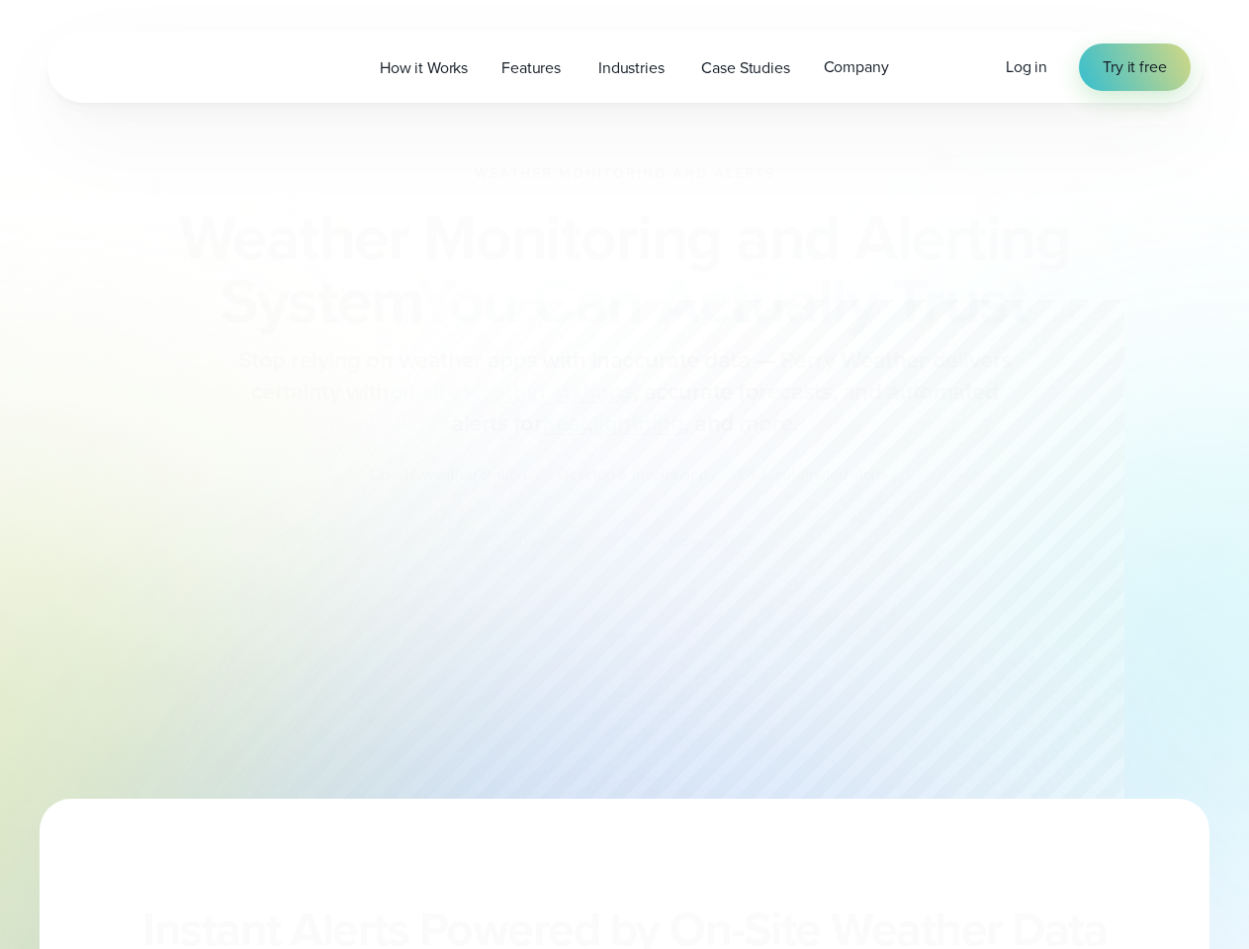 The width and height of the screenshot is (1249, 949). I want to click on span: Industries, so click(631, 68).